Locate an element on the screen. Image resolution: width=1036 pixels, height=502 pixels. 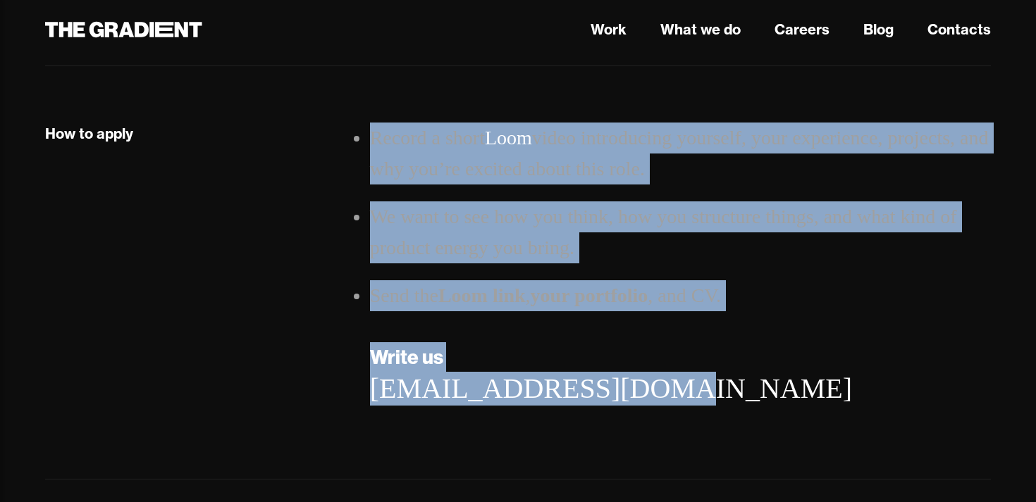
strong: your portfolio is located at coordinates (589, 295).